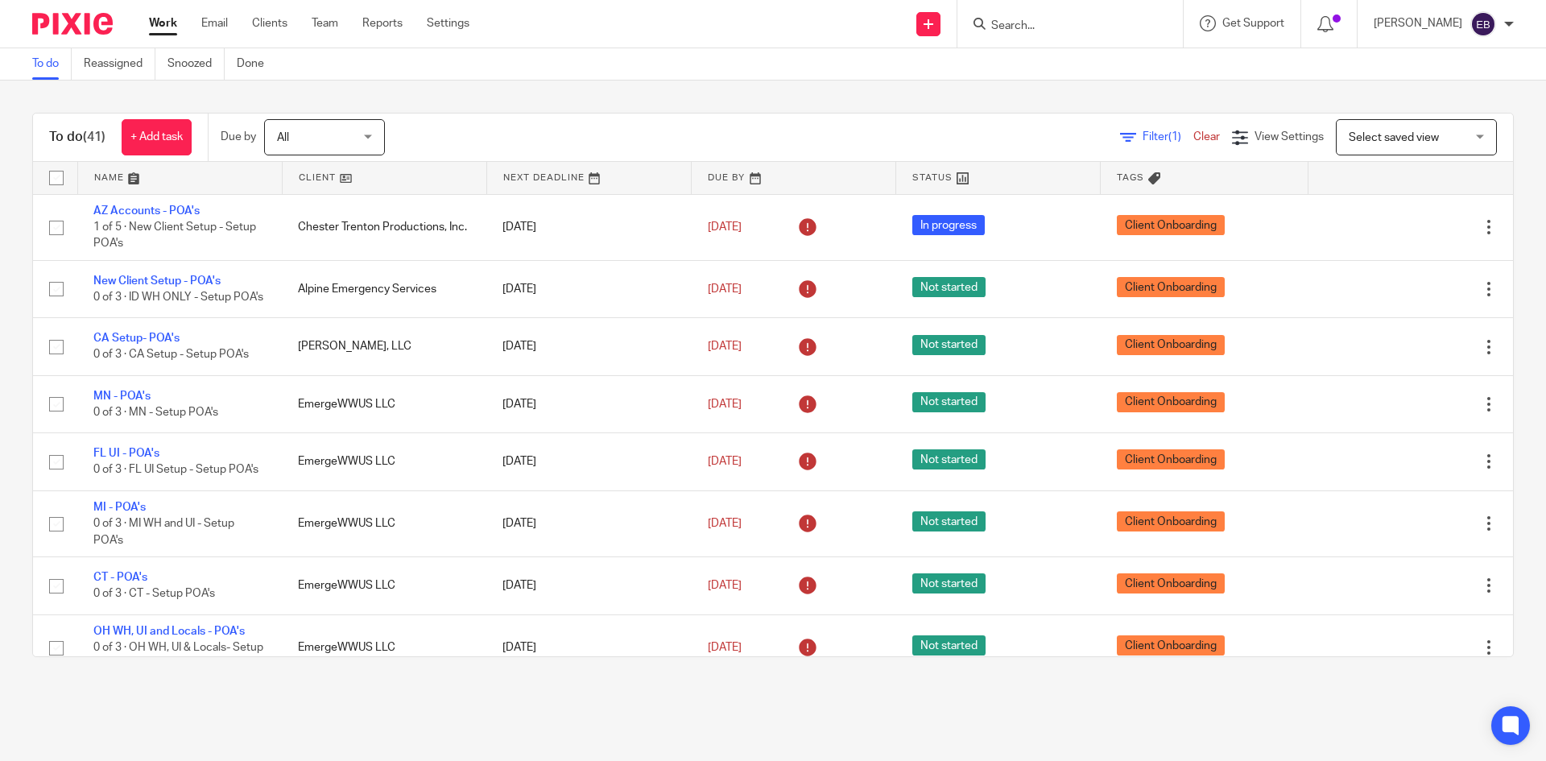 This screenshot has height=761, width=1546. Describe the element at coordinates (154, 593) in the screenshot. I see `span: 0 of 3 · CT - Setup POA's` at that location.